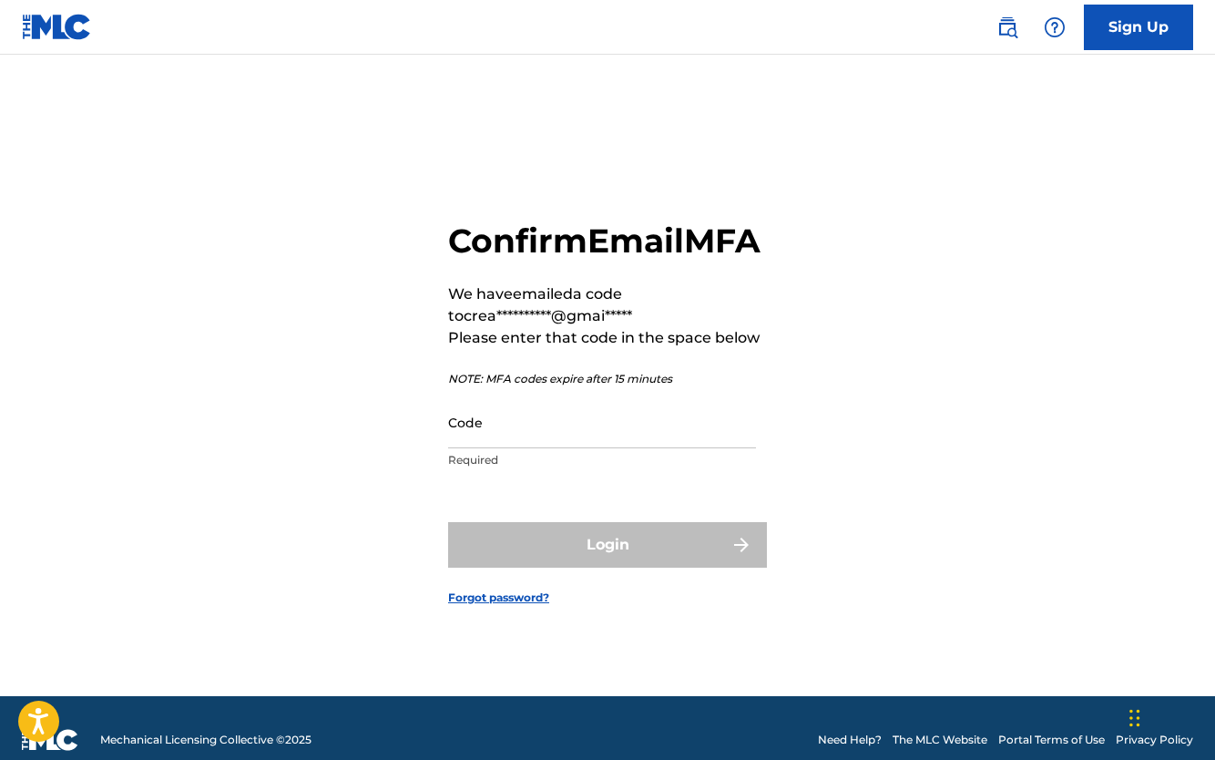 The width and height of the screenshot is (1215, 760). What do you see at coordinates (1139, 27) in the screenshot?
I see `a: Sign Up` at bounding box center [1139, 27].